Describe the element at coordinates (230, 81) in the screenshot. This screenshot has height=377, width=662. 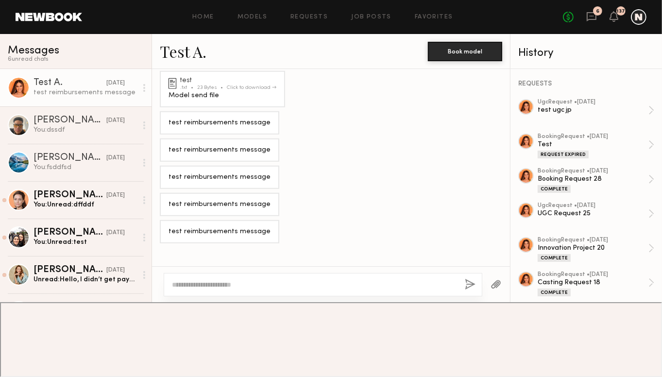
I see `div: test` at that location.